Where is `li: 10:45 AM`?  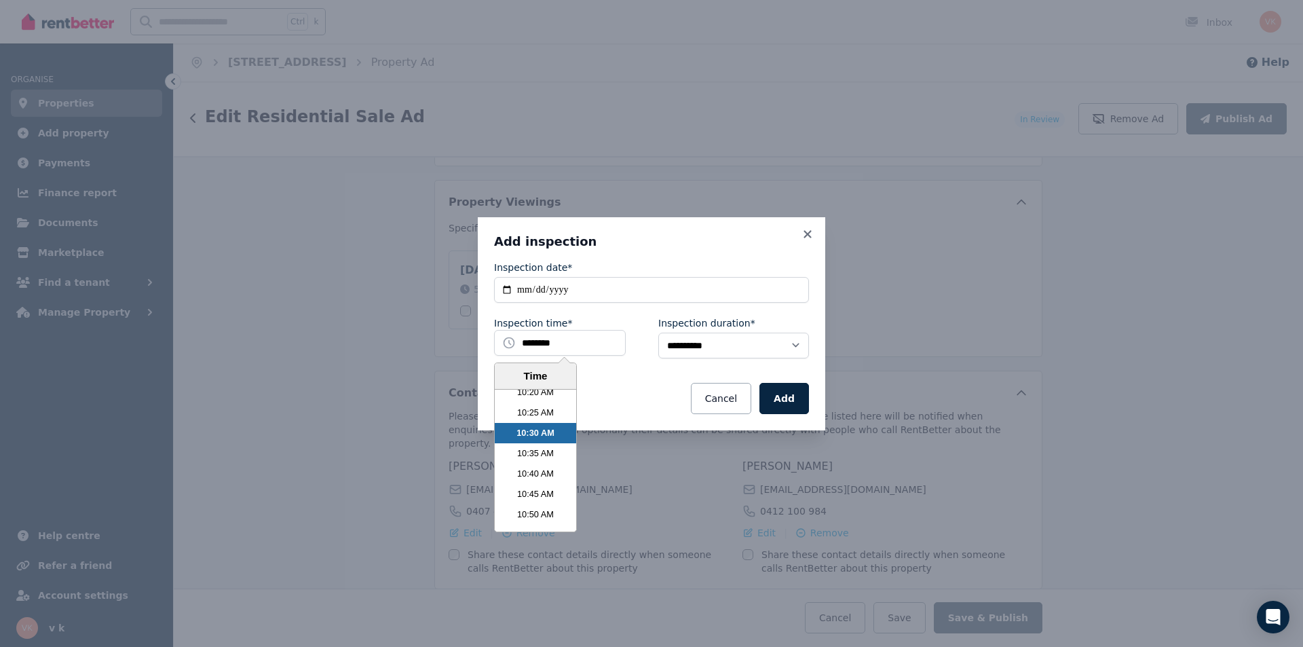 li: 10:45 AM is located at coordinates (536, 494).